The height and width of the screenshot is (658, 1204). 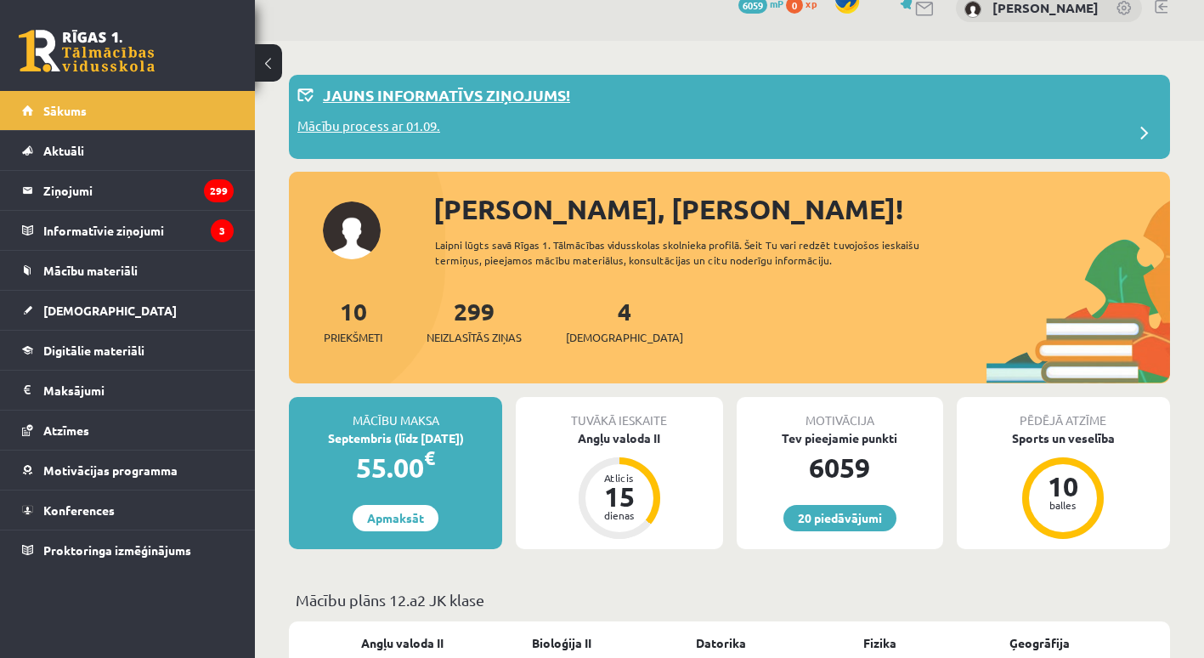 What do you see at coordinates (127, 430) in the screenshot?
I see `a: Atzīmes` at bounding box center [127, 430].